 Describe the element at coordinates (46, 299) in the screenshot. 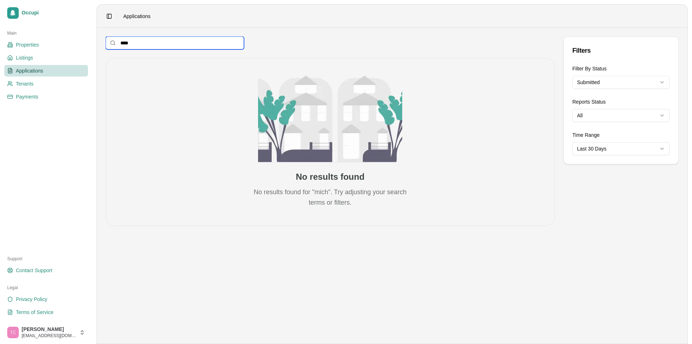

I see `a: Privacy Policy` at that location.